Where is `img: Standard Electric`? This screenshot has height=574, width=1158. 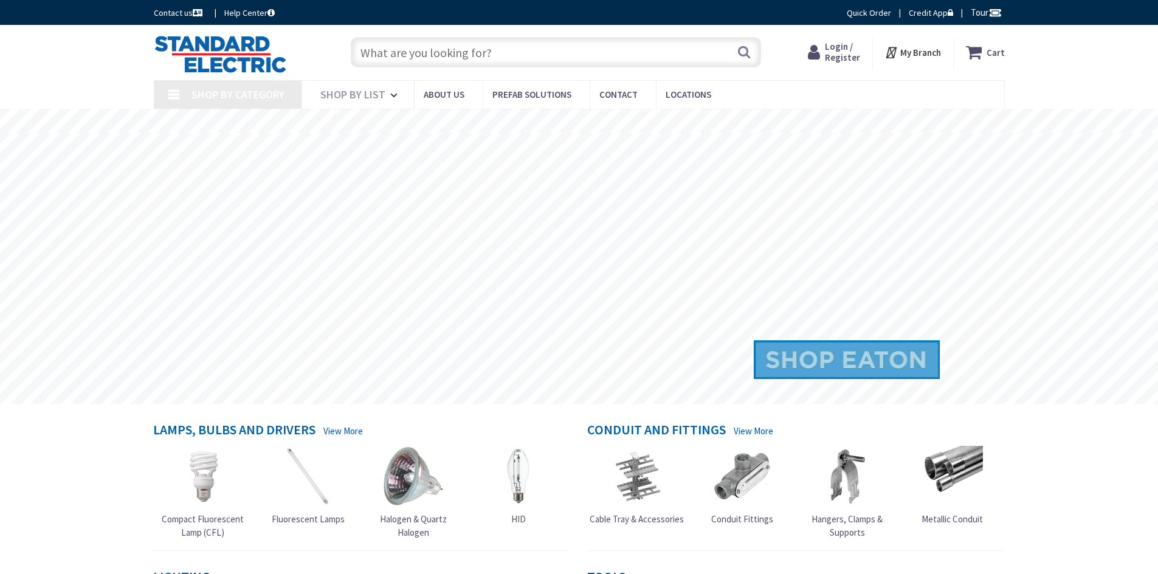
img: Standard Electric is located at coordinates (220, 54).